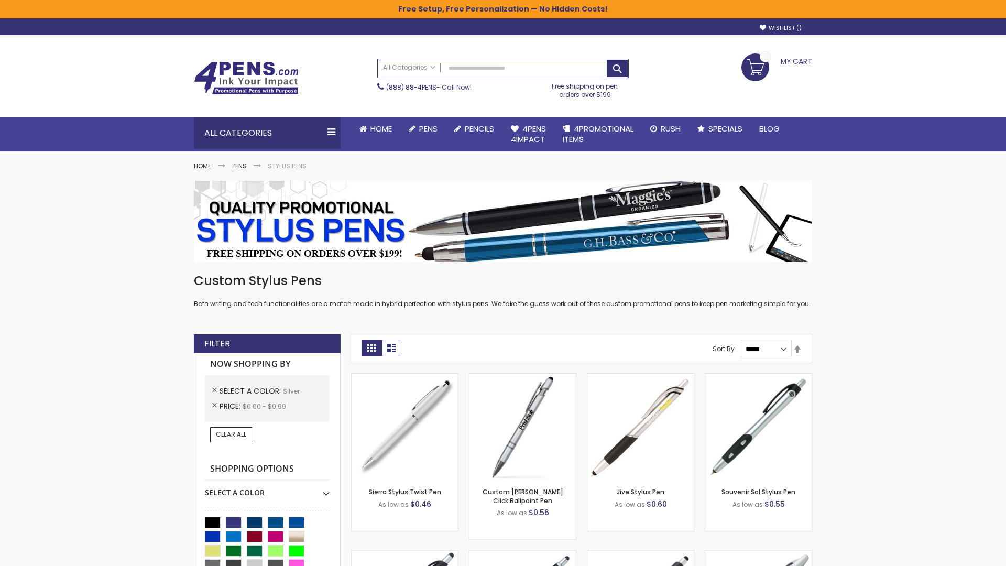 The width and height of the screenshot is (1006, 566). What do you see at coordinates (287, 166) in the screenshot?
I see `strong: Stylus Pens` at bounding box center [287, 166].